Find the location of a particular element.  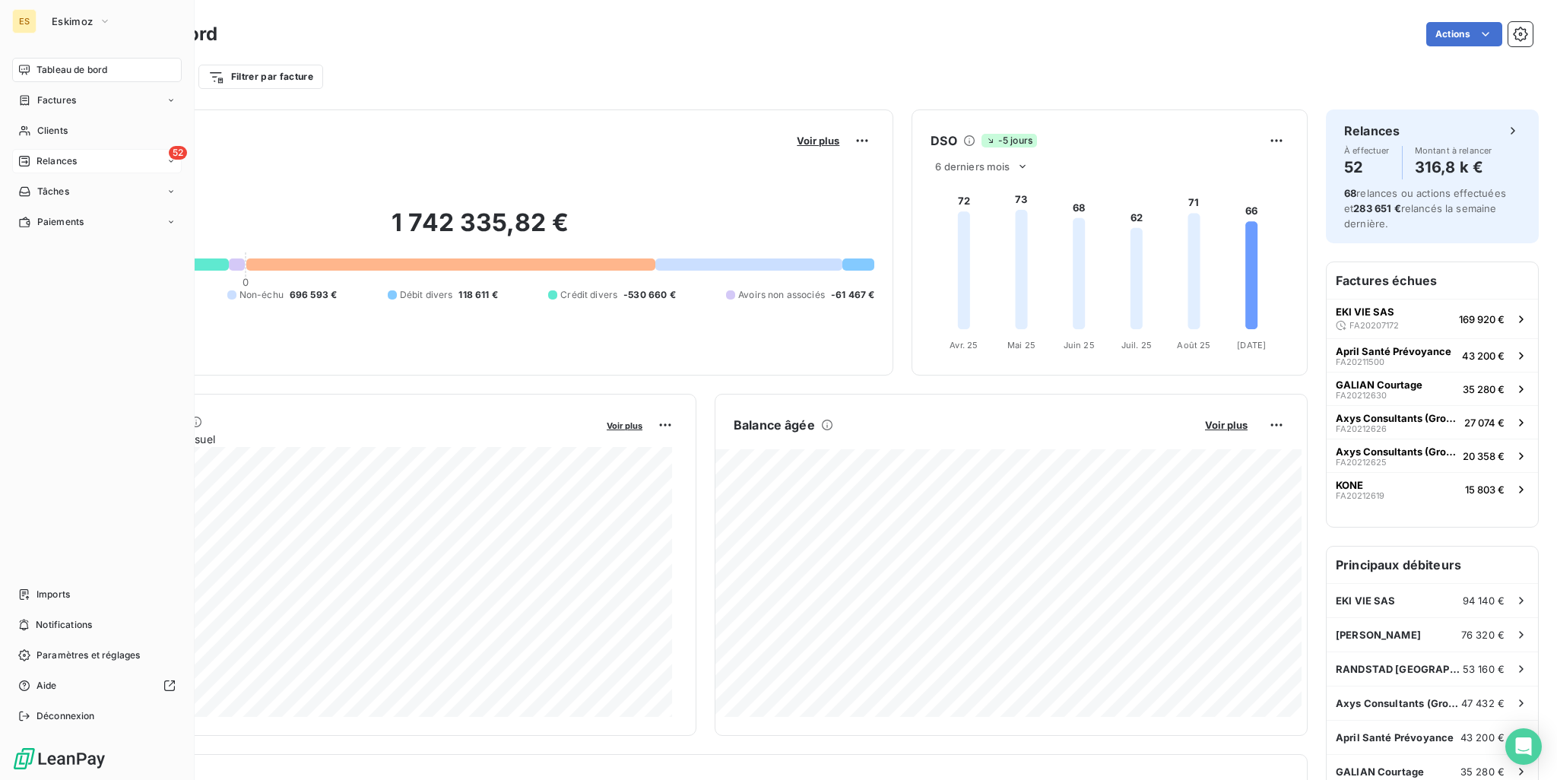

span: 68 is located at coordinates (1350, 193).